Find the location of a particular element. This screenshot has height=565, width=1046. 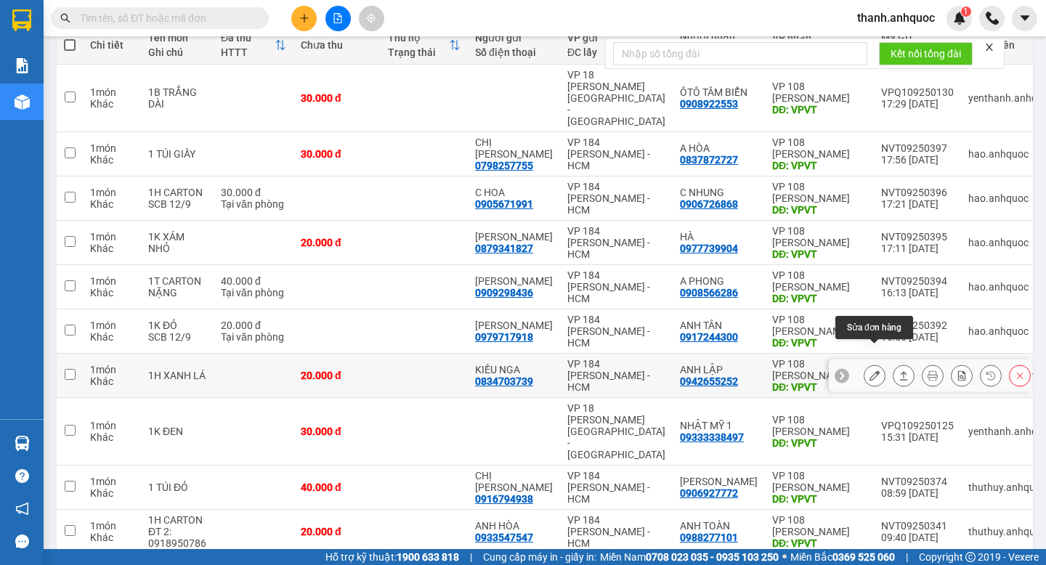

div: 1H XANH LÁ is located at coordinates (177, 376).